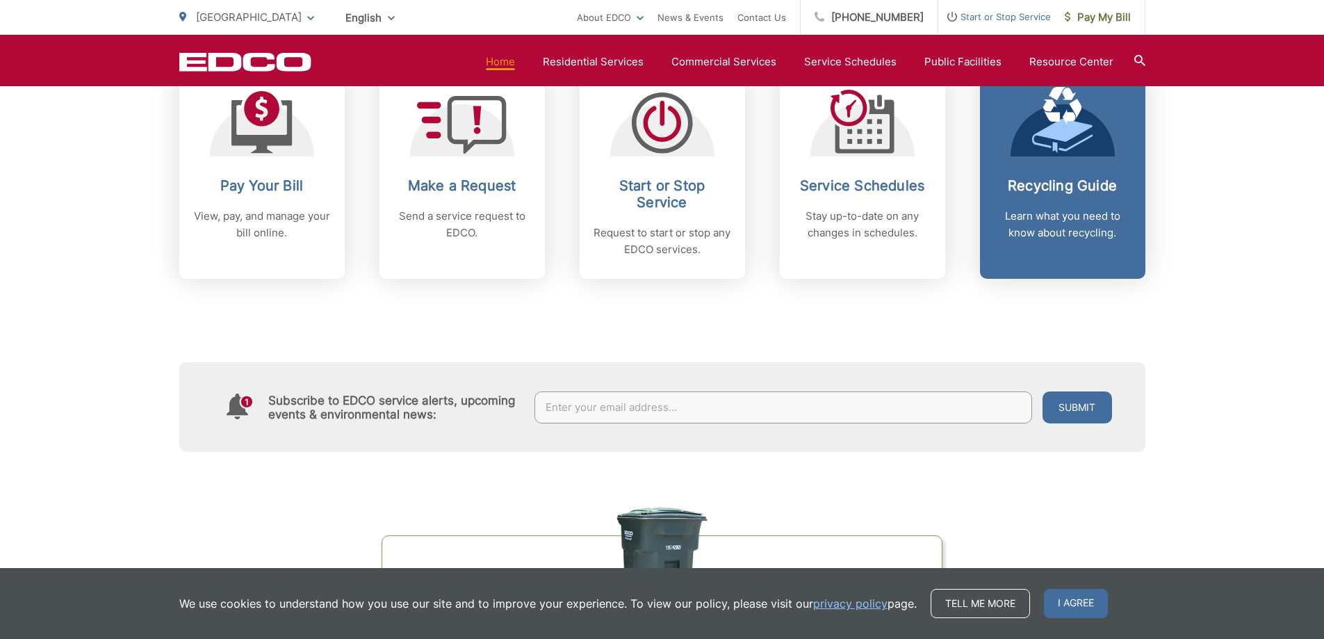 This screenshot has height=639, width=1324. What do you see at coordinates (1063, 224) in the screenshot?
I see `p: Learn what you need to know about recycling.` at bounding box center [1063, 224].